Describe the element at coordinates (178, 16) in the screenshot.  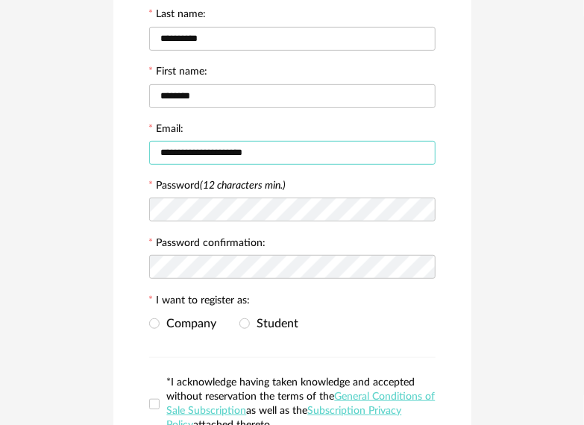
I see `label: Last name:` at that location.